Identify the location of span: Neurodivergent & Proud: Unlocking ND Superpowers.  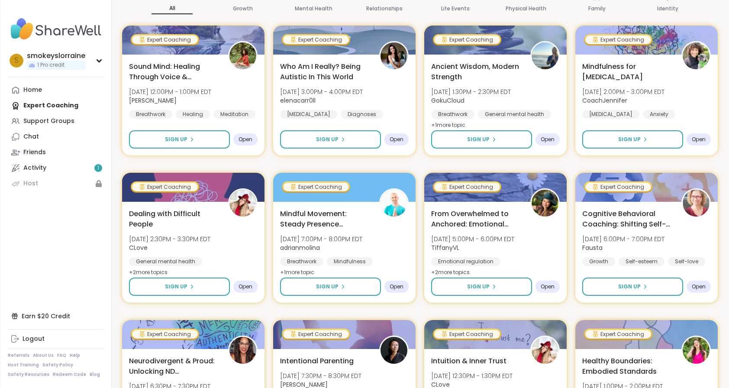
(174, 366).